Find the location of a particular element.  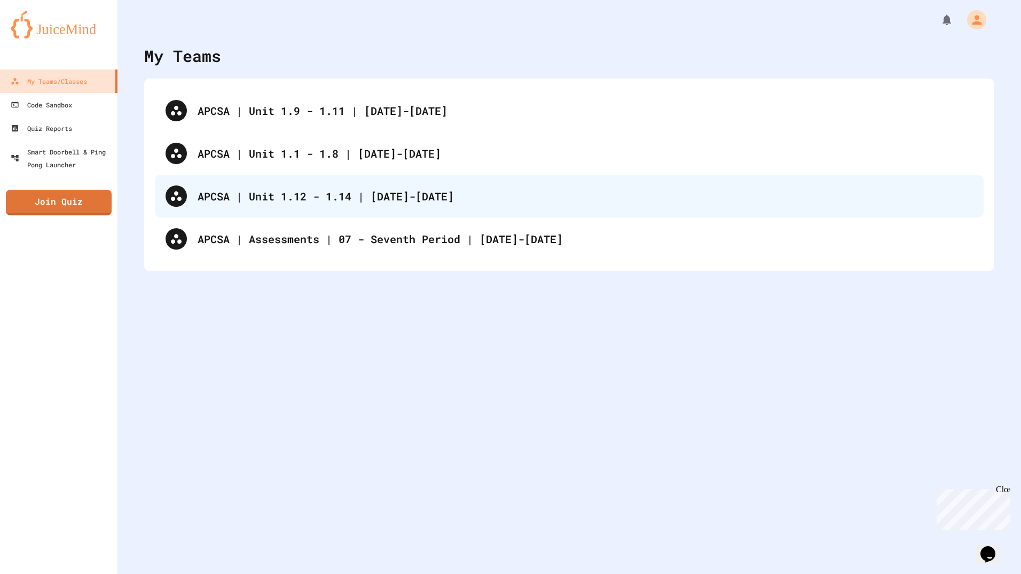

div: My Account is located at coordinates (973, 20).